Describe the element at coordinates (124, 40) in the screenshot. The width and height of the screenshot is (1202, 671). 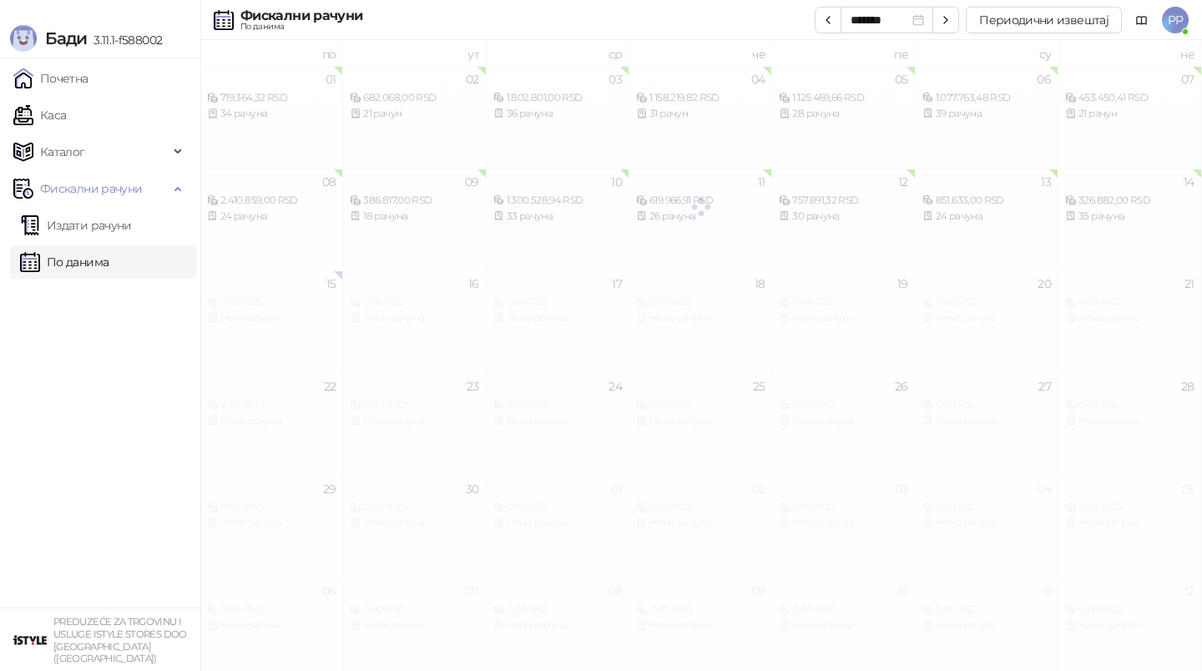
I see `span: 3.11.1-f588002` at that location.